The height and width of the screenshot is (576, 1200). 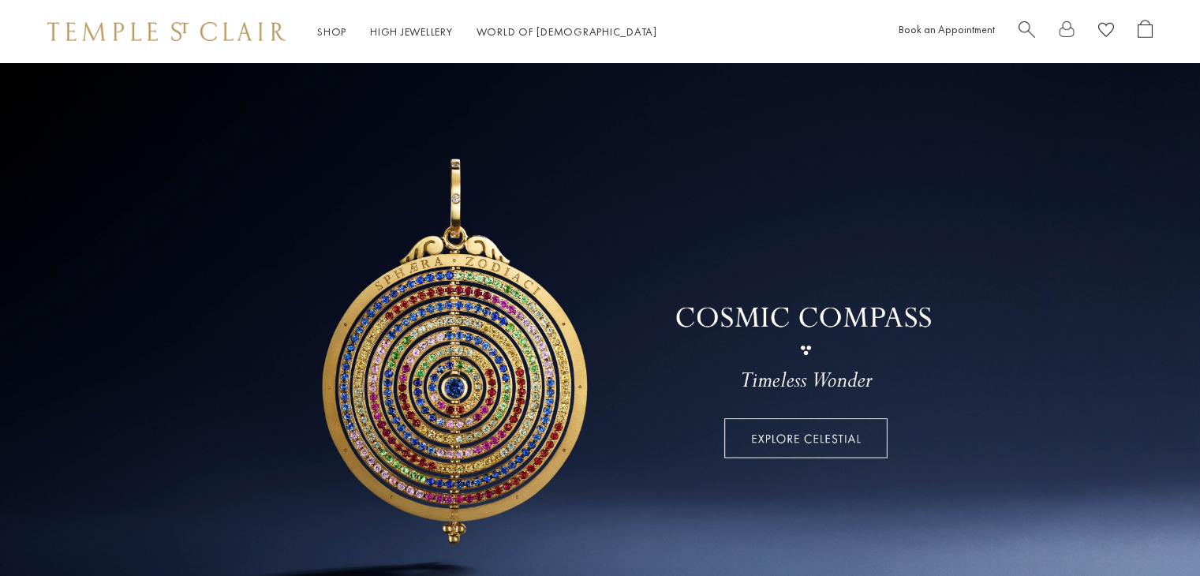 What do you see at coordinates (487, 32) in the screenshot?
I see `nav: Main navigation` at bounding box center [487, 32].